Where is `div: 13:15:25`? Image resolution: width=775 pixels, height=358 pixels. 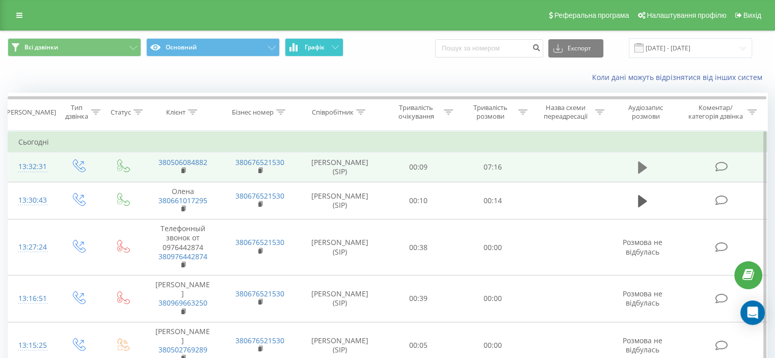
div: 13:15:25 is located at coordinates (32, 346).